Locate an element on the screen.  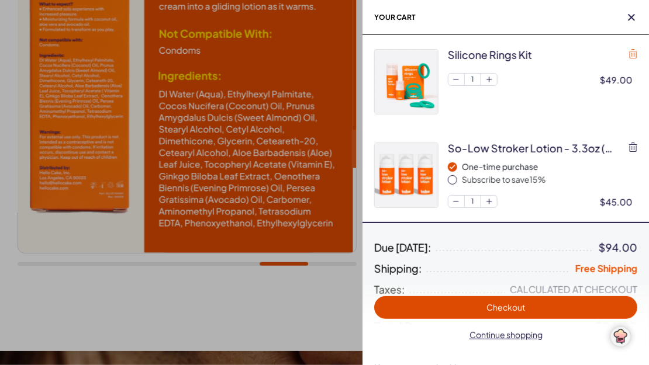
span: Shipping: is located at coordinates (398, 269).